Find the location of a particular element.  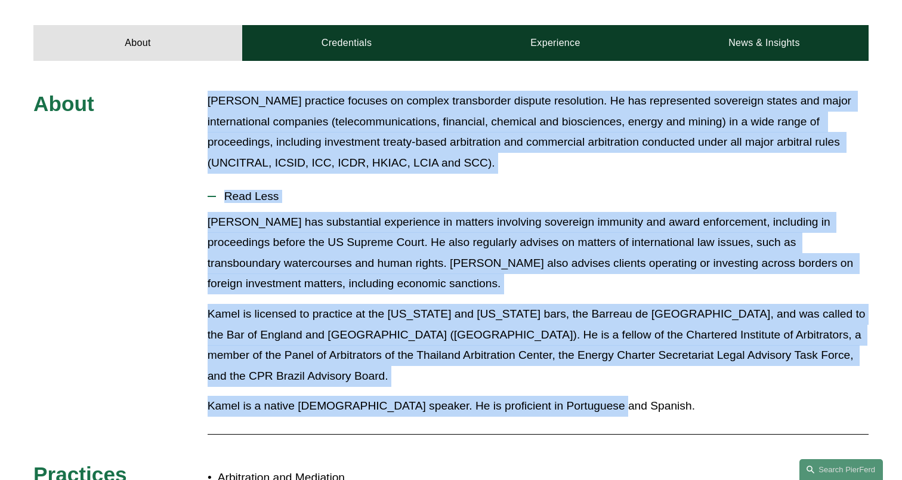

a: Experience is located at coordinates (555, 43).